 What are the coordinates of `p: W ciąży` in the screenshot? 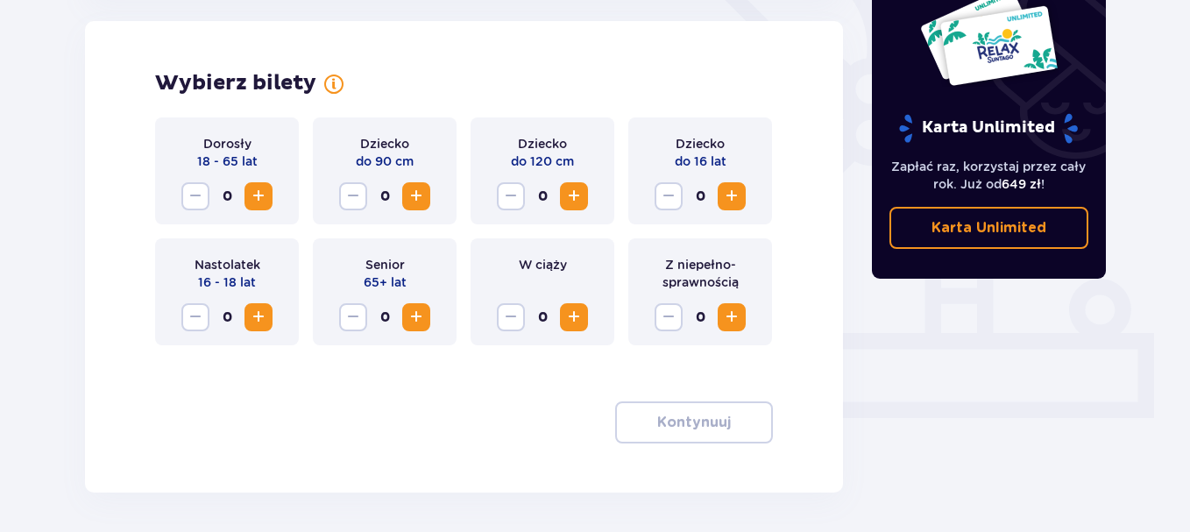 It's located at (542, 265).